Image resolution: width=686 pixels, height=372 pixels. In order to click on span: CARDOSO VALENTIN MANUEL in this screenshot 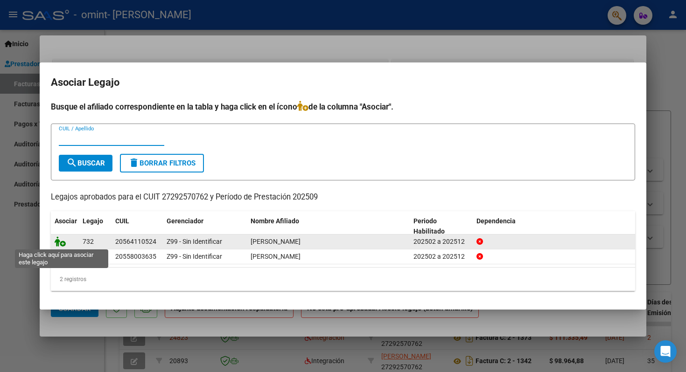, I will do `click(275, 257)`.